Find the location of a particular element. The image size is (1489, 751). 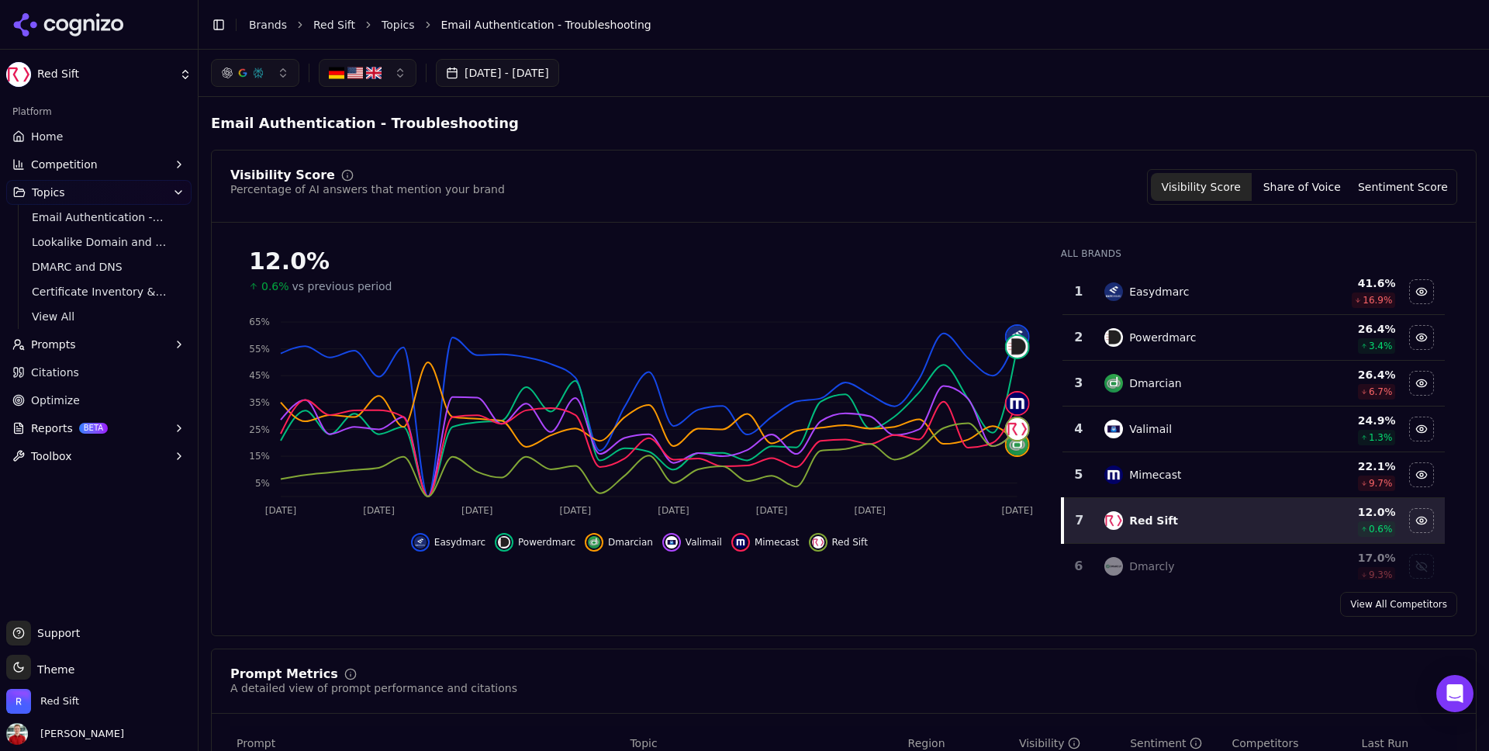

span: Prompts is located at coordinates (54, 344).